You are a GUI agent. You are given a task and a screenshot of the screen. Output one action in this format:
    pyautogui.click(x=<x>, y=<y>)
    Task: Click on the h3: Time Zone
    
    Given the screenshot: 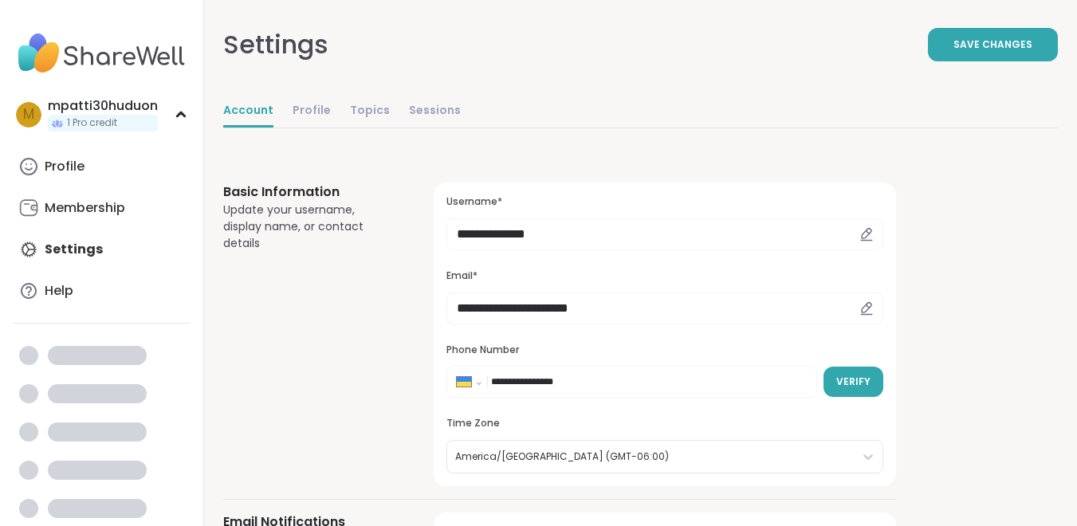 What is the action you would take?
    pyautogui.click(x=665, y=423)
    